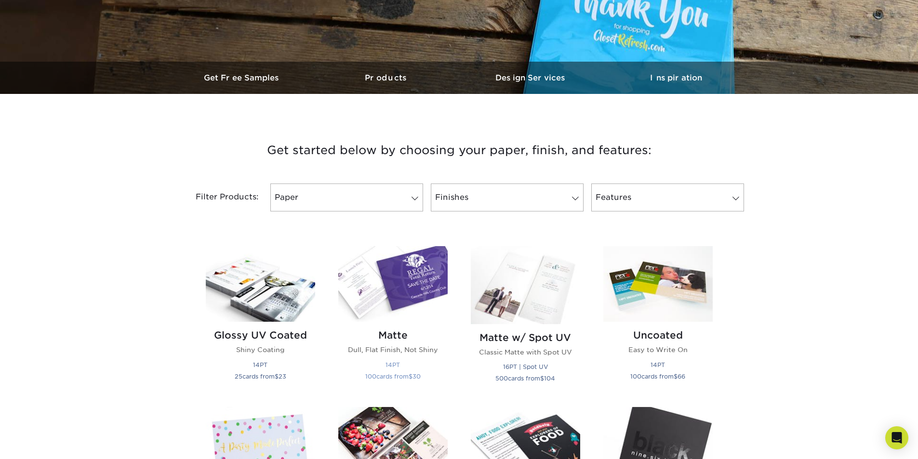 This screenshot has width=918, height=459. What do you see at coordinates (218, 197) in the screenshot?
I see `div: Filter Products:` at bounding box center [218, 197].